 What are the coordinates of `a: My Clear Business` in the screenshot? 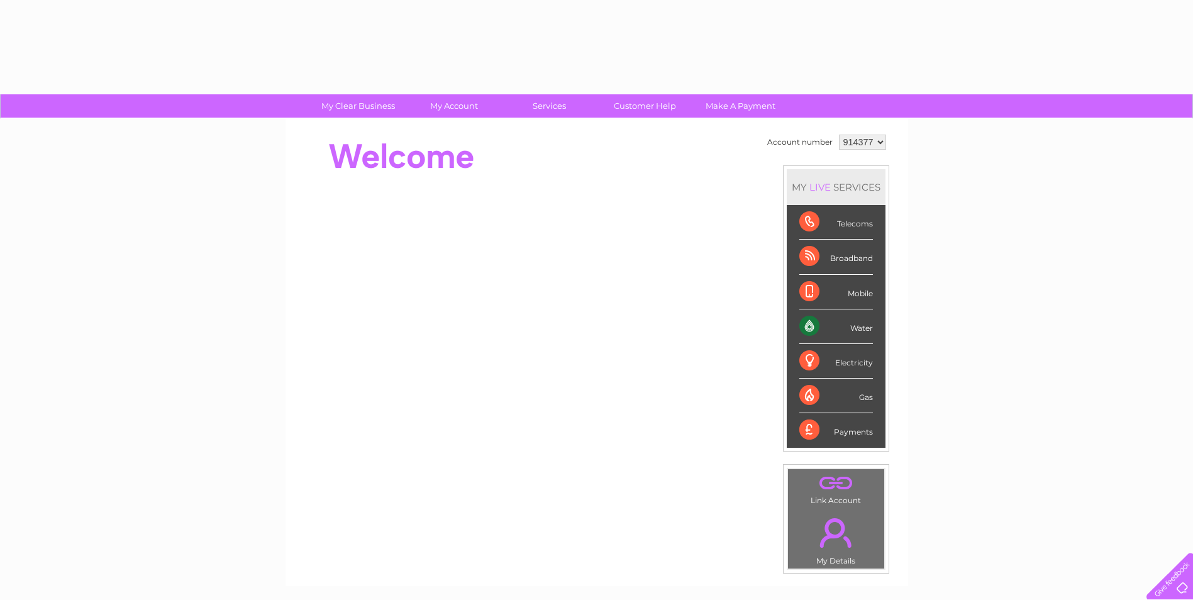 It's located at (358, 106).